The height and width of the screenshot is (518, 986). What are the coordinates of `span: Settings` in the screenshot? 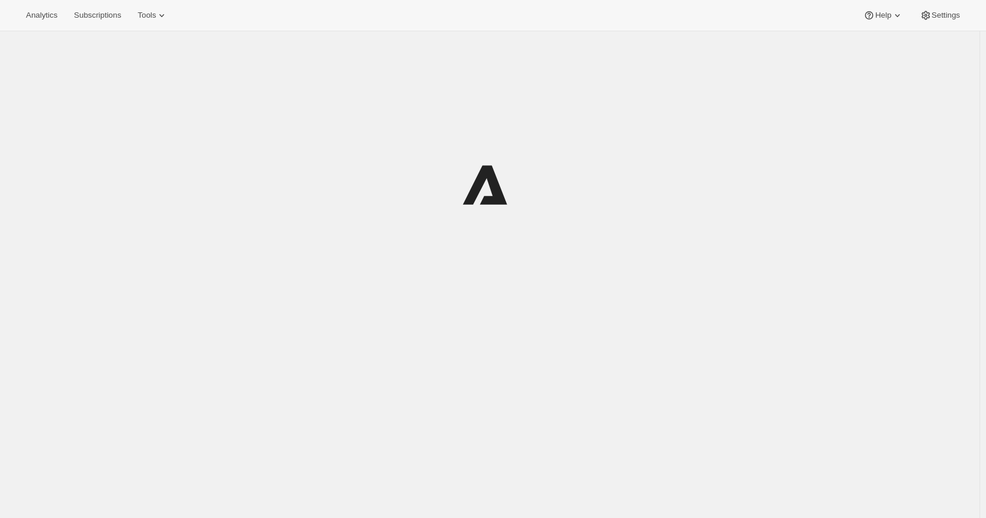 It's located at (946, 15).